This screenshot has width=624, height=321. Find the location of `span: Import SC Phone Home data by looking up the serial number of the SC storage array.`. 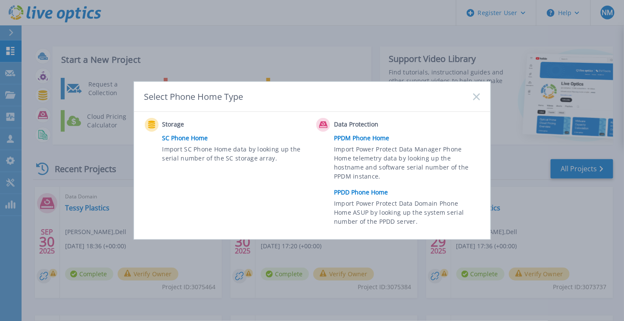

span: Import SC Phone Home data by looking up the serial number of the SC storage array. is located at coordinates (234, 155).